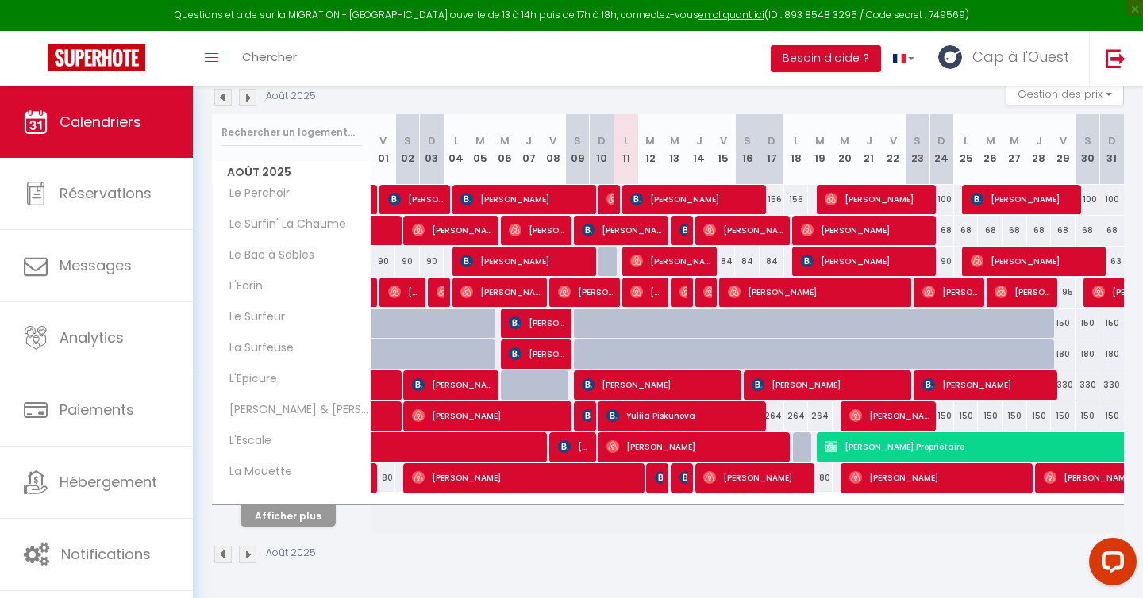  What do you see at coordinates (282, 225) in the screenshot?
I see `span: Le Surfin' La Chaume` at bounding box center [282, 225].